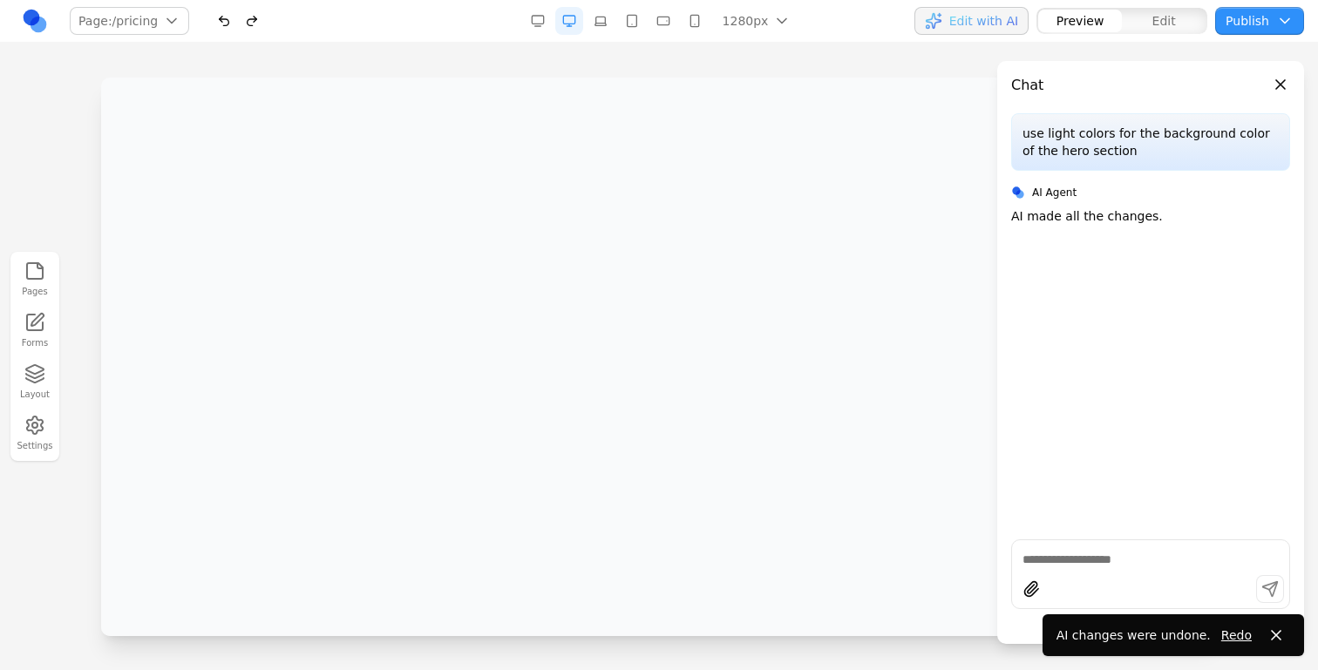 The width and height of the screenshot is (1318, 670). What do you see at coordinates (1133, 635) in the screenshot?
I see `div: AI changes were undone.` at bounding box center [1133, 635].